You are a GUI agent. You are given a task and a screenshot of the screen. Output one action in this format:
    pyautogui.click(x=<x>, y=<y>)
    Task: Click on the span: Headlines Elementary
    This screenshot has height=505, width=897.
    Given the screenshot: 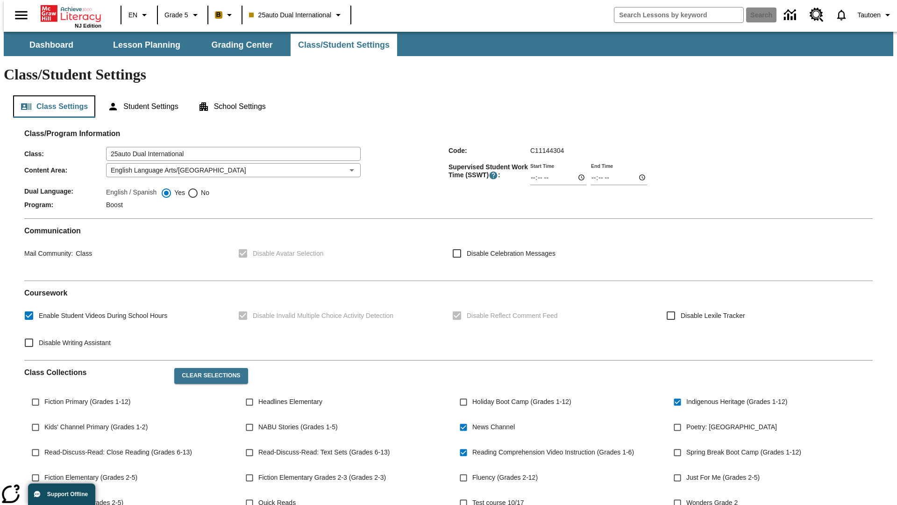 What is the action you would take?
    pyautogui.click(x=290, y=401)
    